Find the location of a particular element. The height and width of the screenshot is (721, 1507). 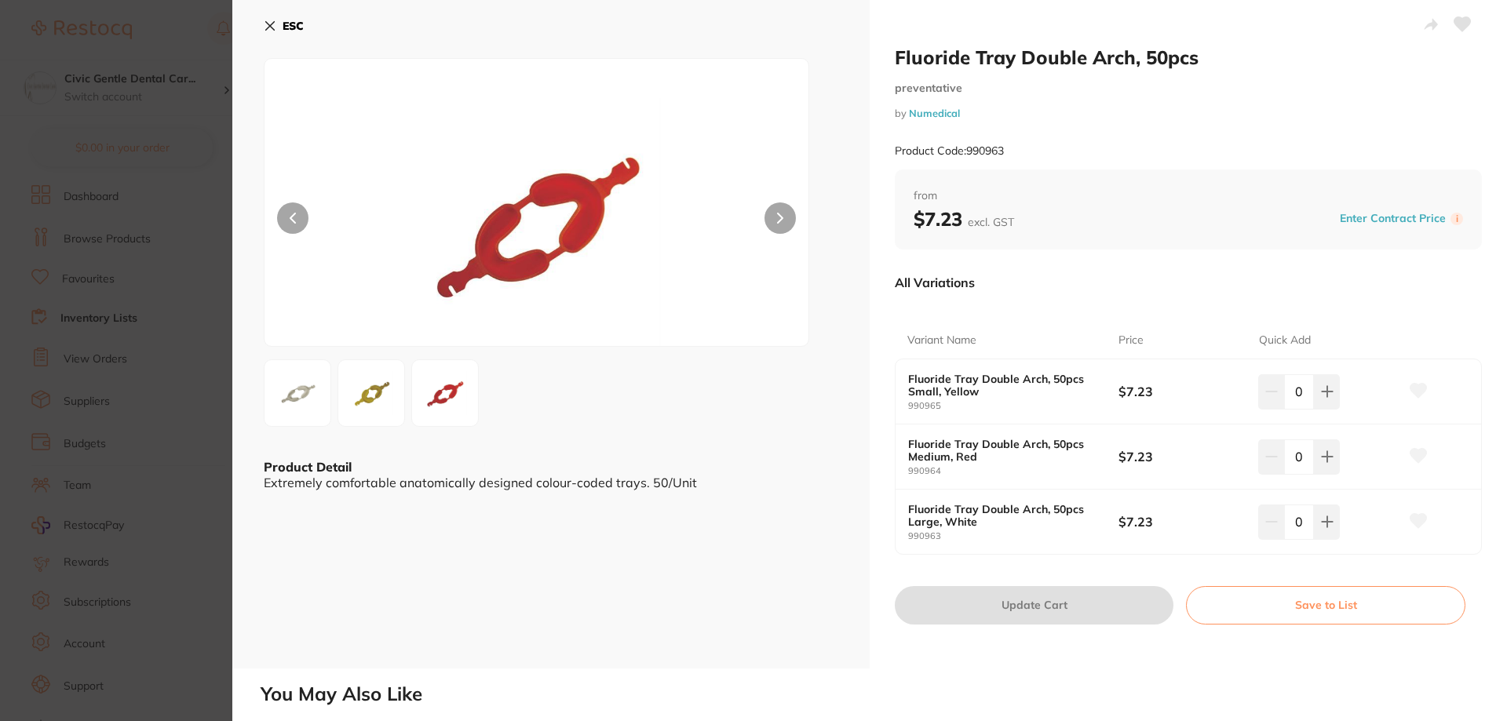

a: Numedical is located at coordinates (934, 113).